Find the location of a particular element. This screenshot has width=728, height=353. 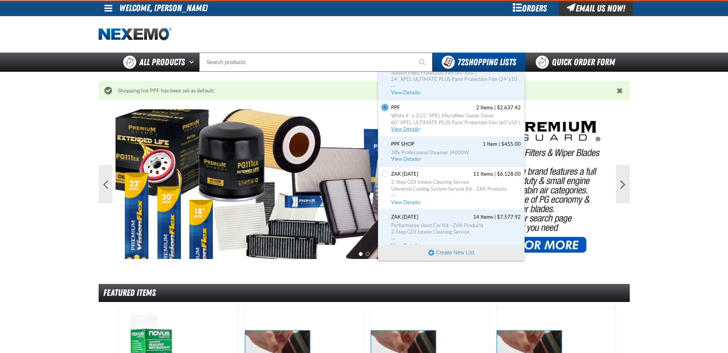

span: PPF is located at coordinates (395, 108).